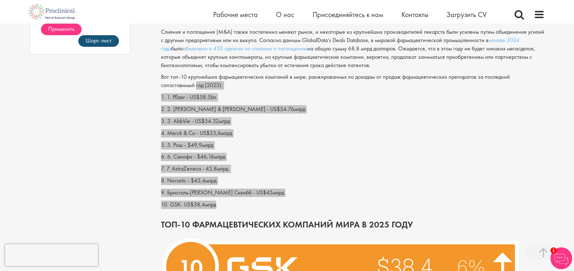 This screenshot has width=574, height=271. I want to click on a: Присоединяйтесь к нам, so click(348, 15).